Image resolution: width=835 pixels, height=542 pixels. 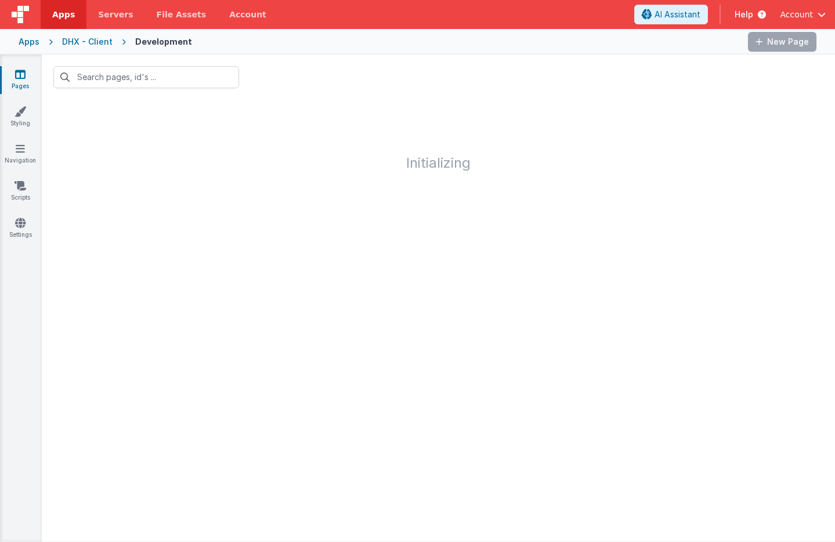 What do you see at coordinates (744, 15) in the screenshot?
I see `span: Help` at bounding box center [744, 15].